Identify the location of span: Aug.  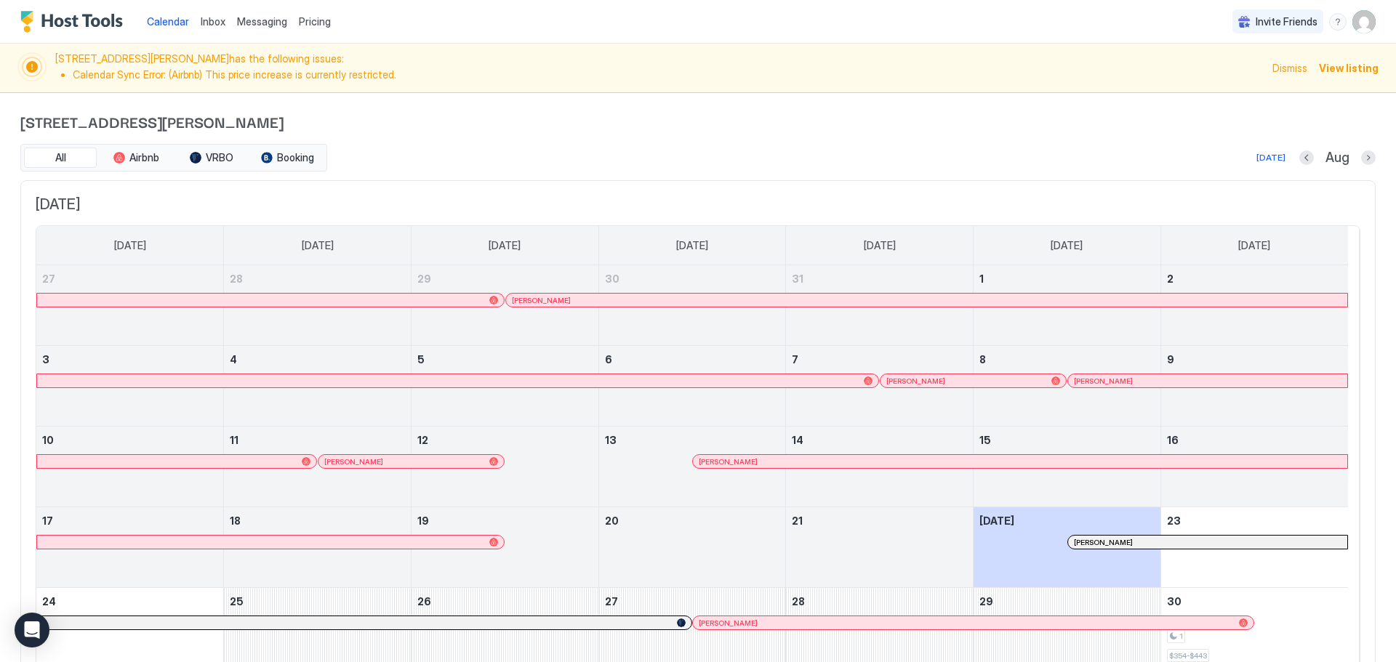
(1337, 158).